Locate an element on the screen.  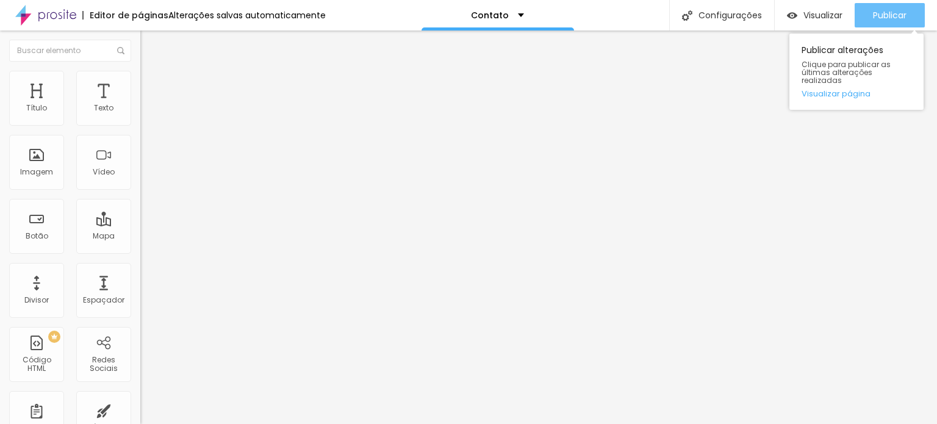
font: Mapa is located at coordinates (104, 236).